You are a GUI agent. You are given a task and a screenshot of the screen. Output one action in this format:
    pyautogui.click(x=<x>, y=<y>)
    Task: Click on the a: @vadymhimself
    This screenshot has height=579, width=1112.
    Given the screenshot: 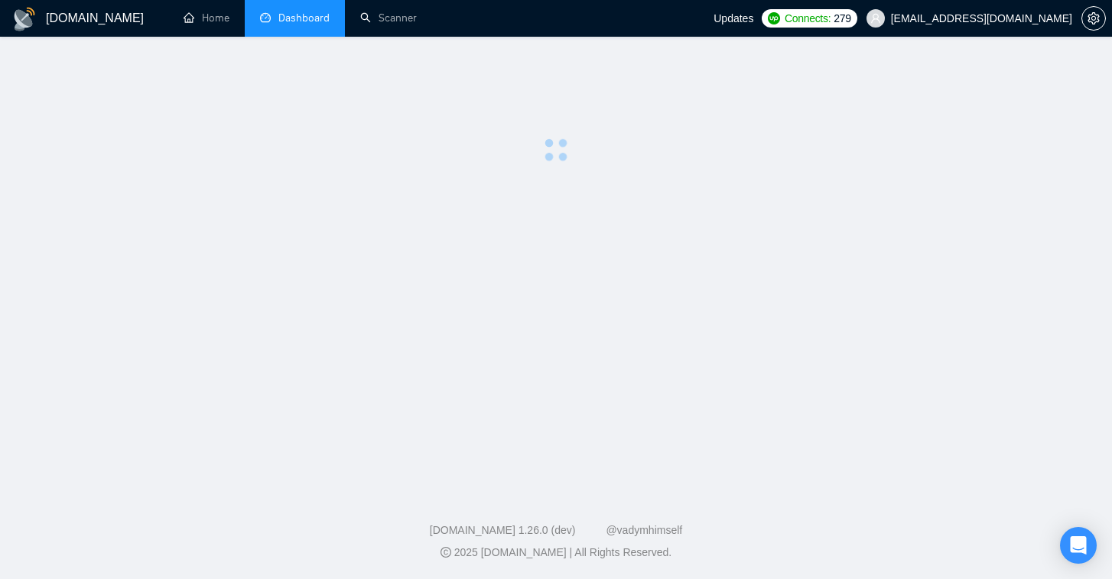 What is the action you would take?
    pyautogui.click(x=644, y=530)
    